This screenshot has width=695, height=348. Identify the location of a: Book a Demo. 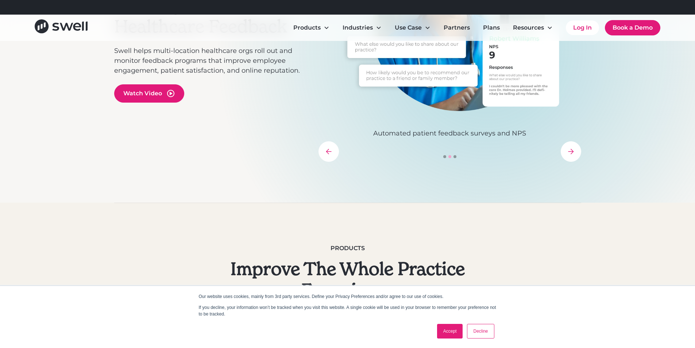
(632, 28).